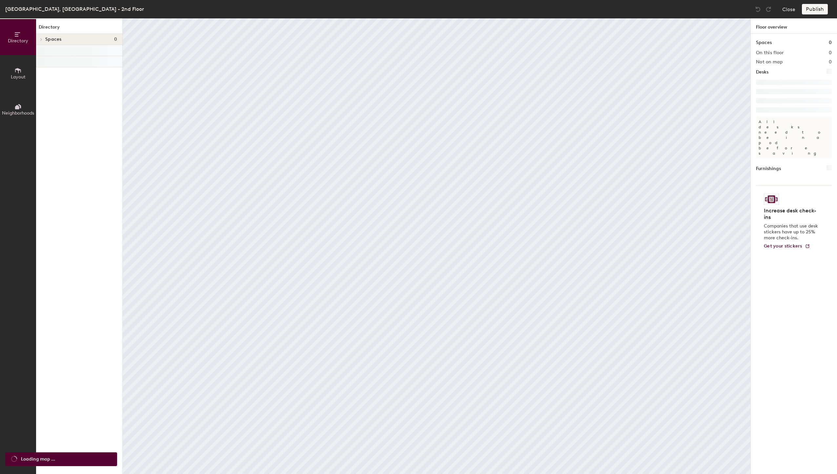  Describe the element at coordinates (18, 113) in the screenshot. I see `span: Neighborhoods` at that location.